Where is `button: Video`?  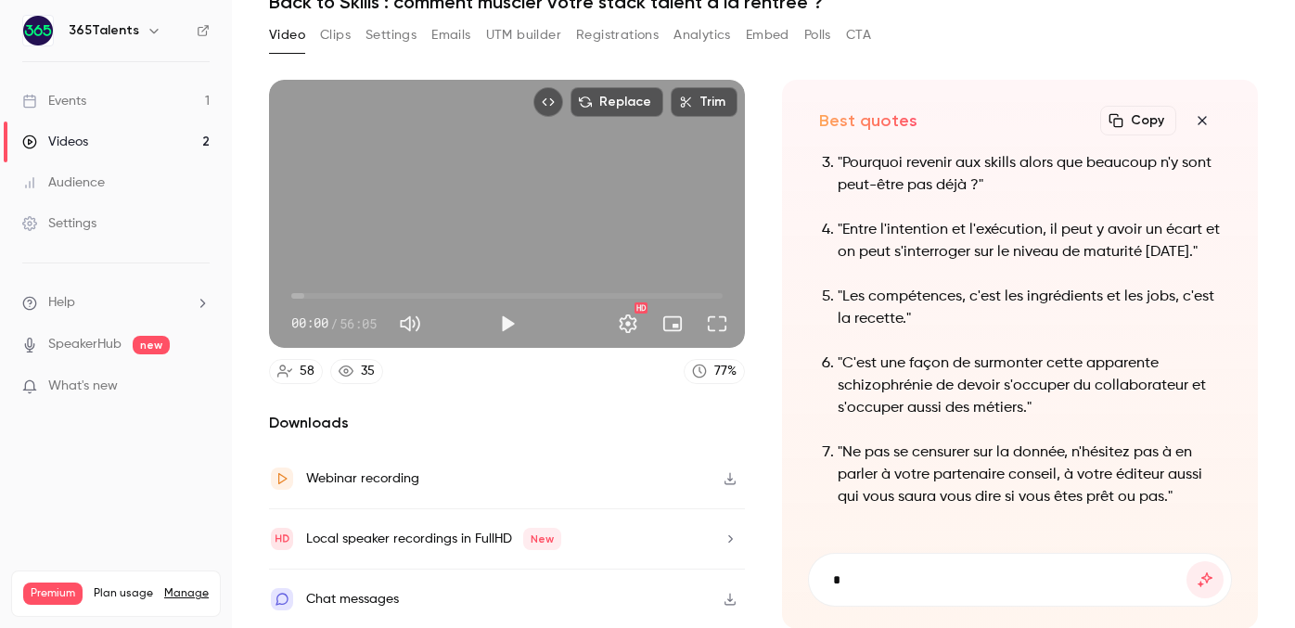
button: Video is located at coordinates (287, 35).